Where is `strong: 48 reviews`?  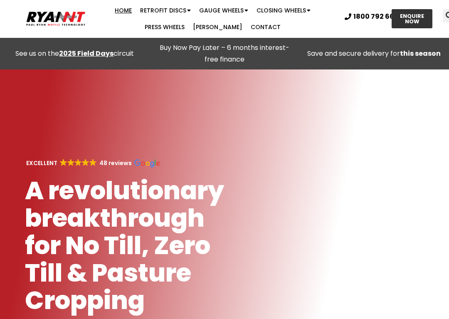
strong: 48 reviews is located at coordinates (116, 163).